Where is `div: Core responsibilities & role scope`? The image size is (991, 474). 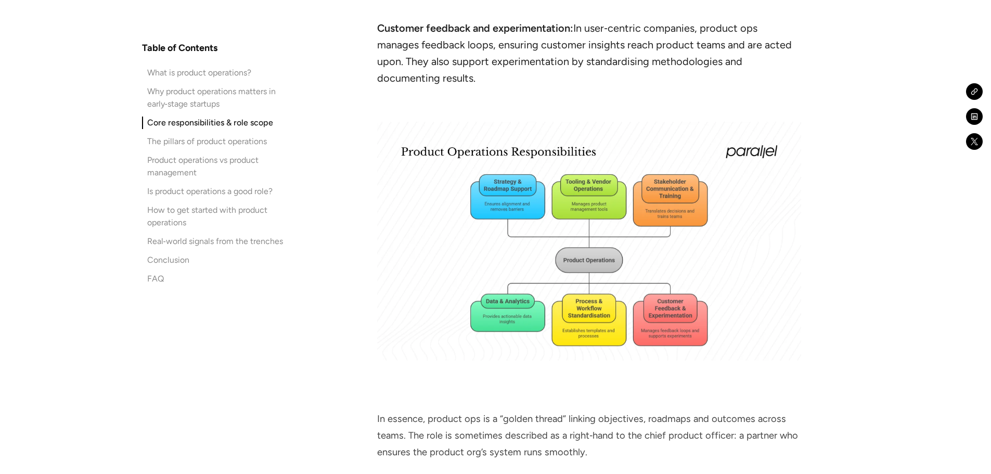 div: Core responsibilities & role scope is located at coordinates (210, 123).